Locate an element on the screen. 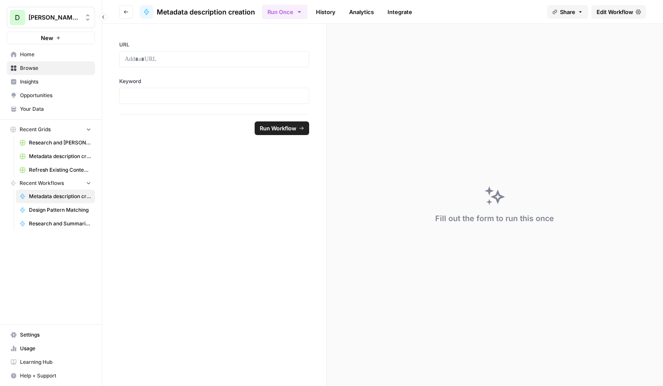  span: Usage is located at coordinates (55, 348).